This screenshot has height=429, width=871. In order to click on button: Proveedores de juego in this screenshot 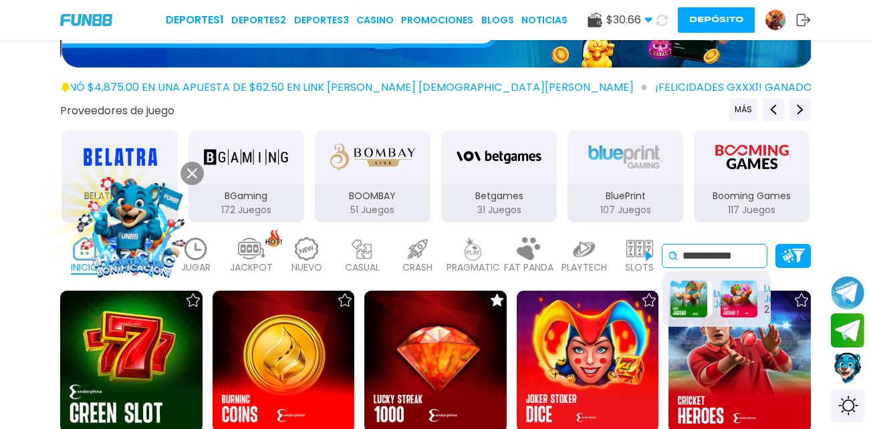, I will do `click(117, 110)`.